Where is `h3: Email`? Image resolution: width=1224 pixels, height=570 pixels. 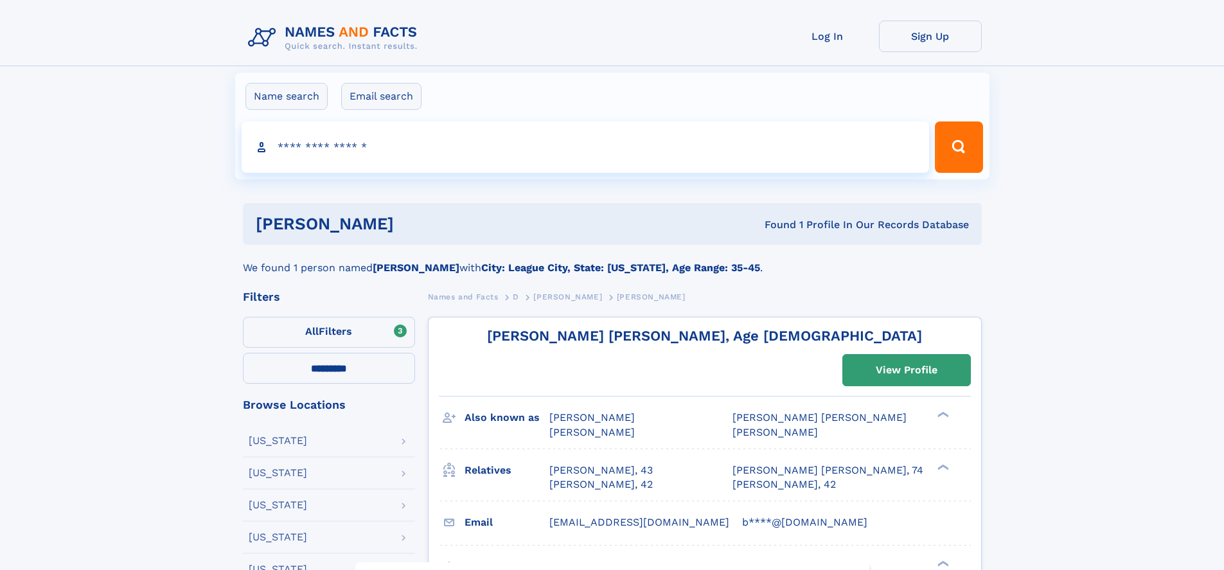 h3: Email is located at coordinates (507, 522).